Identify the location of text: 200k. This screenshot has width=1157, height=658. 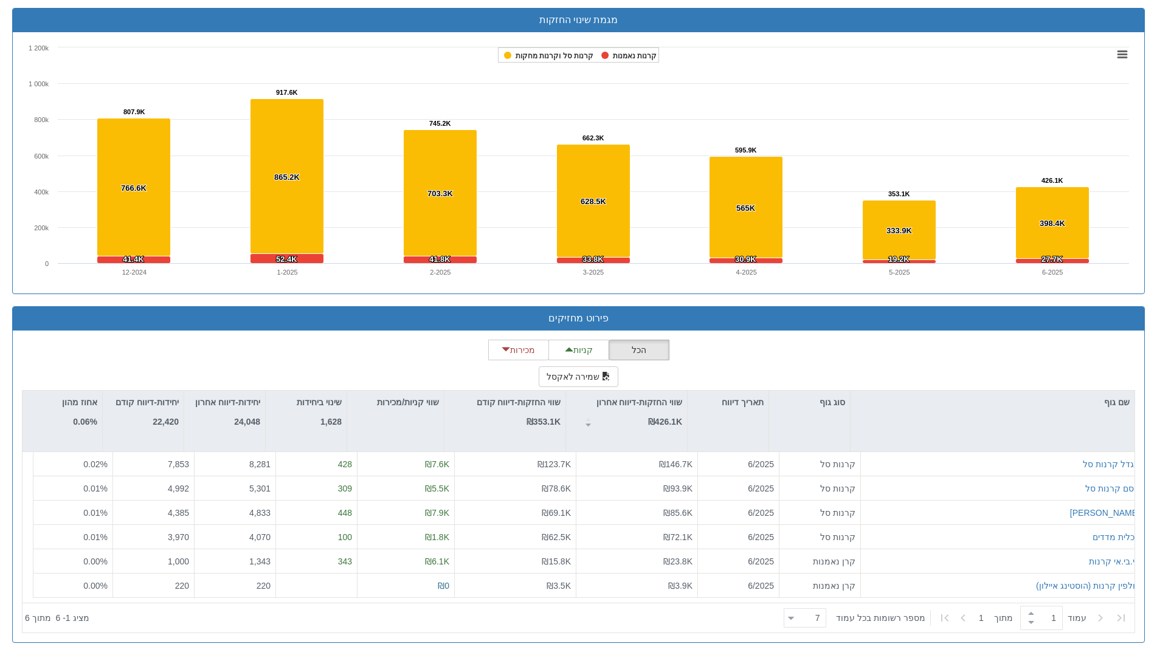
(41, 228).